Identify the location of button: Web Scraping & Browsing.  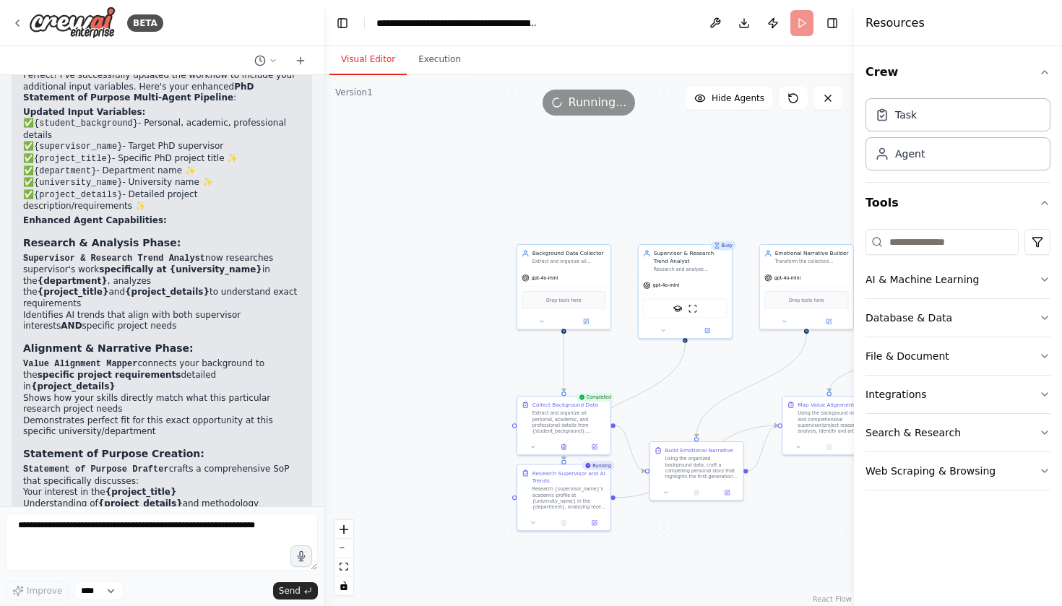
(958, 471).